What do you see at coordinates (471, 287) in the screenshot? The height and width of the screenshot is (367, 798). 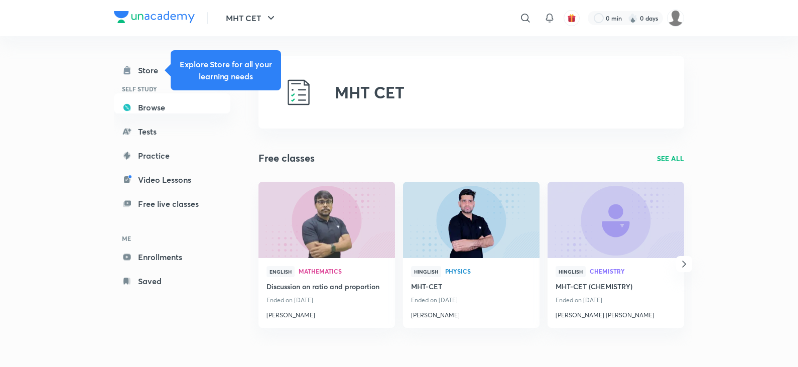 I see `h4: MHT-CET` at bounding box center [471, 287].